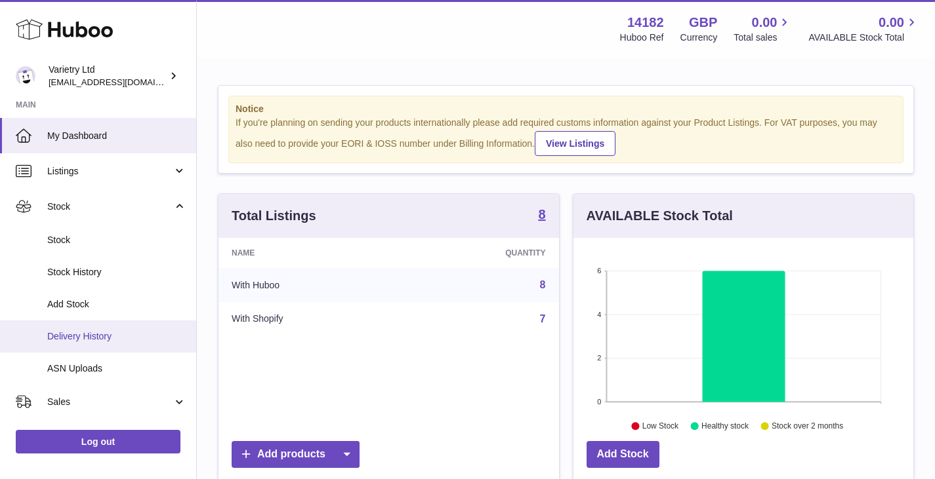  Describe the element at coordinates (117, 336) in the screenshot. I see `span: Delivery History` at that location.